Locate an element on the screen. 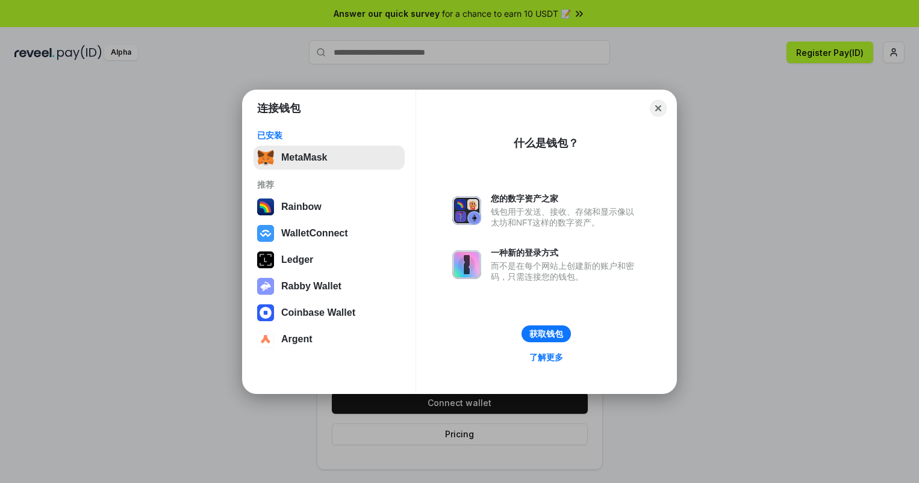 Image resolution: width=919 pixels, height=483 pixels. button: 获取钱包 is located at coordinates (546, 334).